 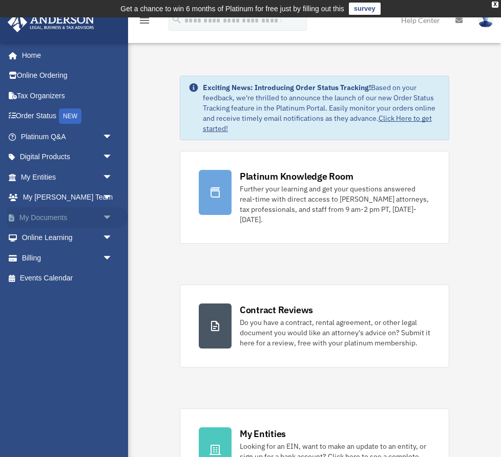 What do you see at coordinates (65, 55) in the screenshot?
I see `a: Home` at bounding box center [65, 55].